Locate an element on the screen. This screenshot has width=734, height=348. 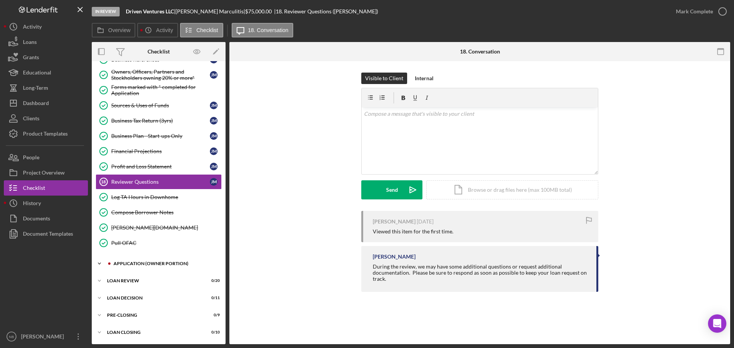
div: Owners, Officers, Partners and Stockholders owning 20% or more* is located at coordinates (161, 75).